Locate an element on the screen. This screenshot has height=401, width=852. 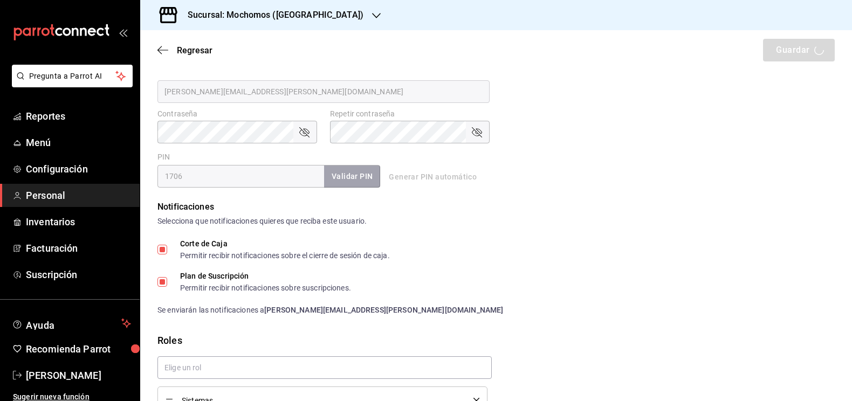
div: Selecciona que notificaciones quieres que reciba este usuario. is located at coordinates (496, 221).